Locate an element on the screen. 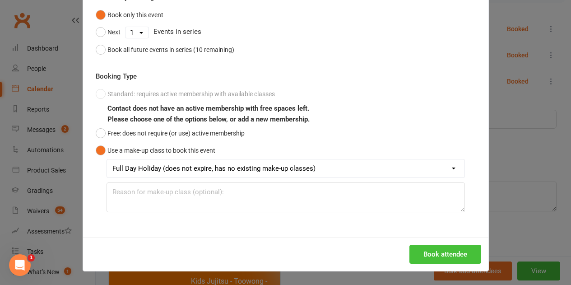 The image size is (571, 285). button: Free: does not require (or use) active membership is located at coordinates (170, 133).